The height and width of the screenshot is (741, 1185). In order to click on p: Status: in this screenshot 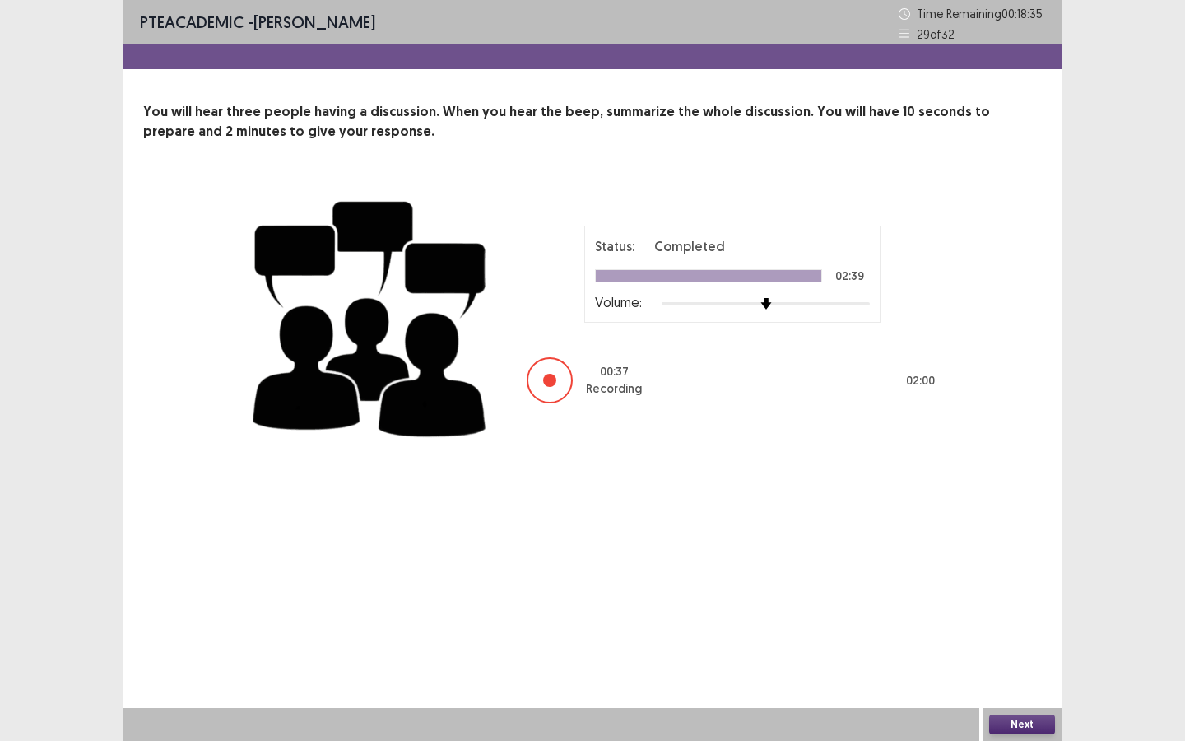, I will do `click(615, 246)`.